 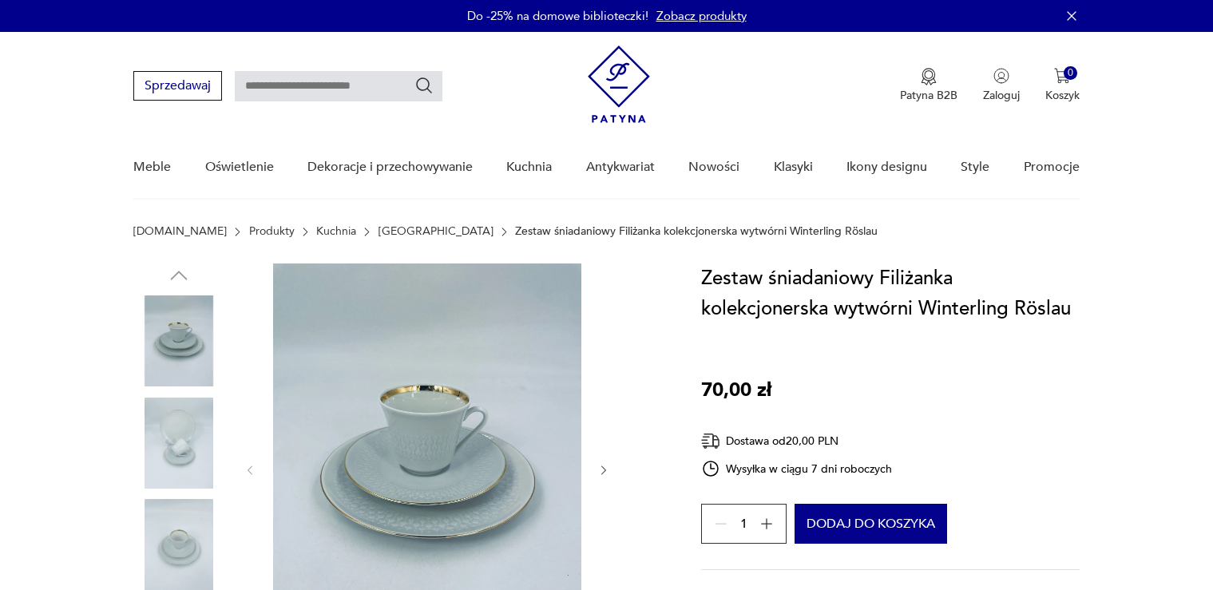 I want to click on span: 1, so click(x=744, y=524).